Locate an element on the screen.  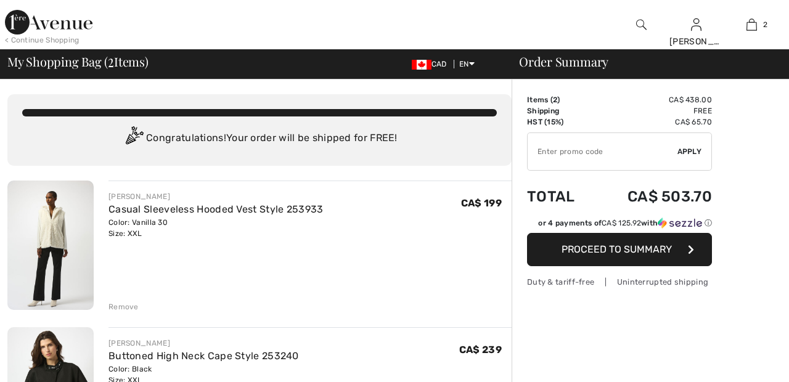
div: Duty & tariff-free | Uninterrupted shipping is located at coordinates (619, 282).